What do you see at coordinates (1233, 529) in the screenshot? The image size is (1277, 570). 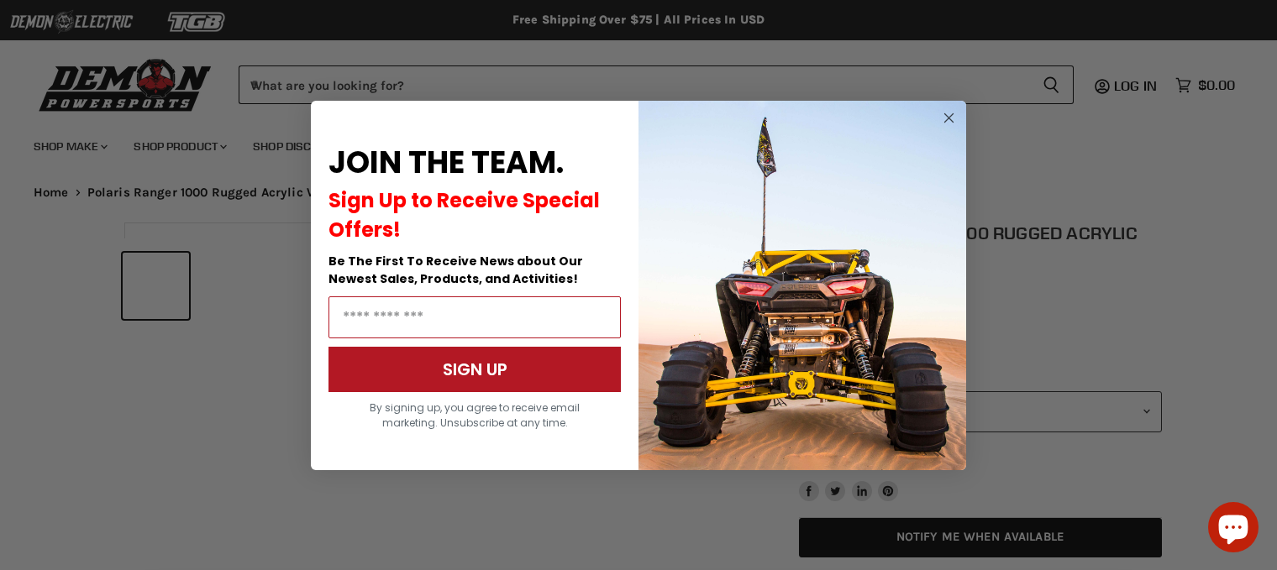 I see `inbox-online-store-chat: Shopify online store chat` at bounding box center [1233, 529].